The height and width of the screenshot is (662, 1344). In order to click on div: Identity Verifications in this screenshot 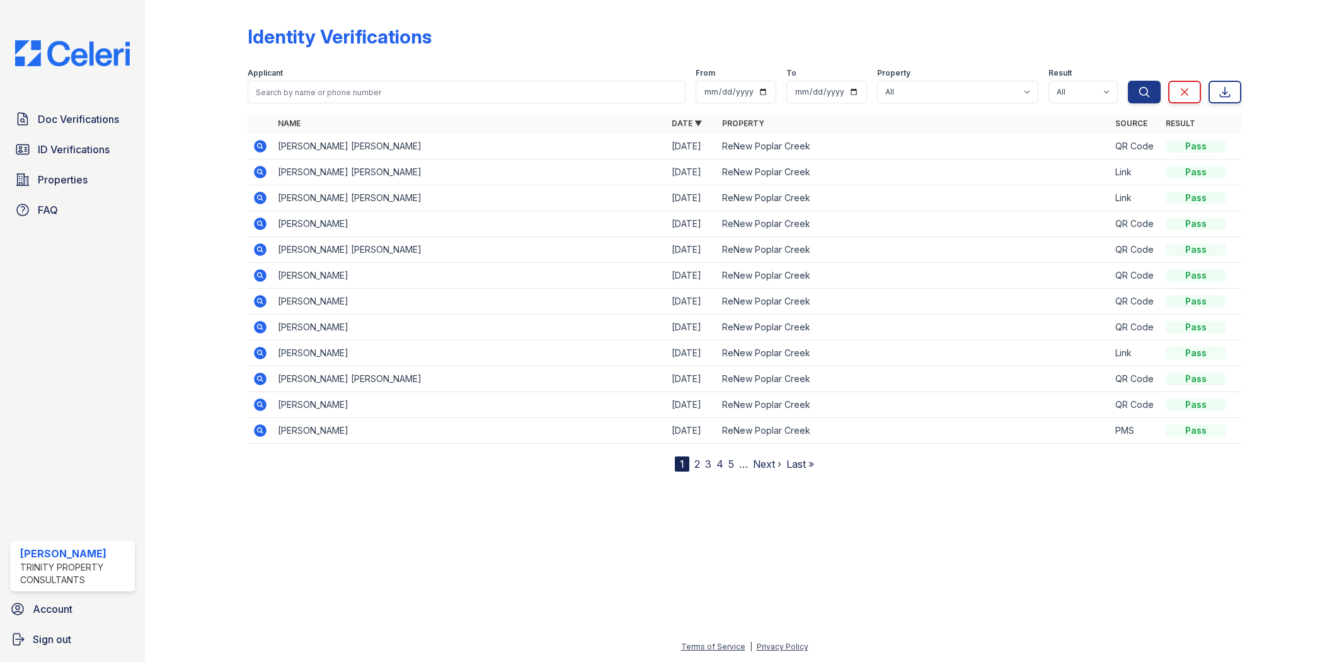, I will do `click(340, 37)`.